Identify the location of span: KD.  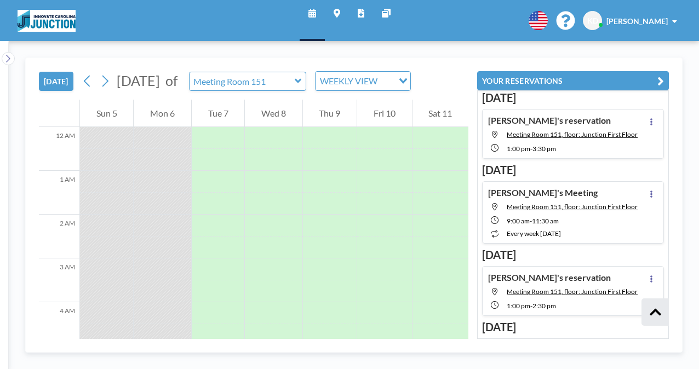
(593, 21).